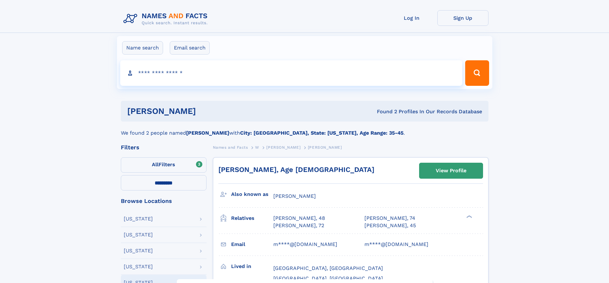 This screenshot has height=283, width=609. What do you see at coordinates (142, 48) in the screenshot?
I see `label: Name search` at bounding box center [142, 48].